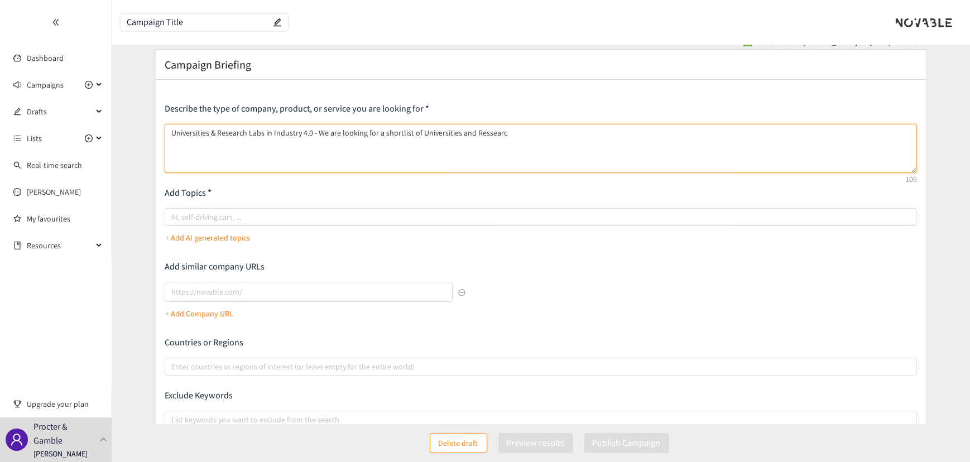 The height and width of the screenshot is (462, 970). I want to click on div: Campaign Briefing, so click(541, 65).